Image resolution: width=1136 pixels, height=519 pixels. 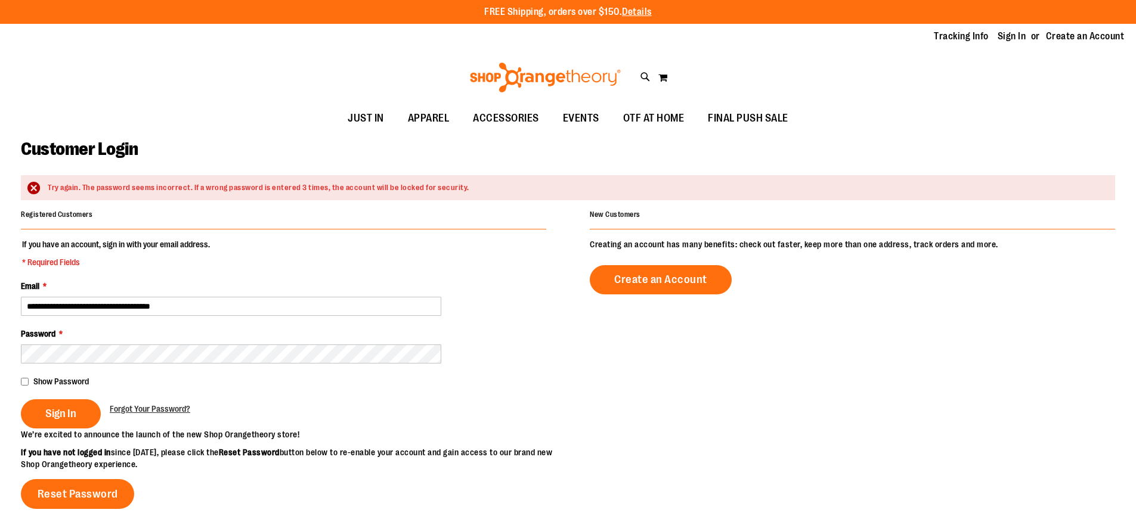 What do you see at coordinates (1012, 36) in the screenshot?
I see `a: Sign In` at bounding box center [1012, 36].